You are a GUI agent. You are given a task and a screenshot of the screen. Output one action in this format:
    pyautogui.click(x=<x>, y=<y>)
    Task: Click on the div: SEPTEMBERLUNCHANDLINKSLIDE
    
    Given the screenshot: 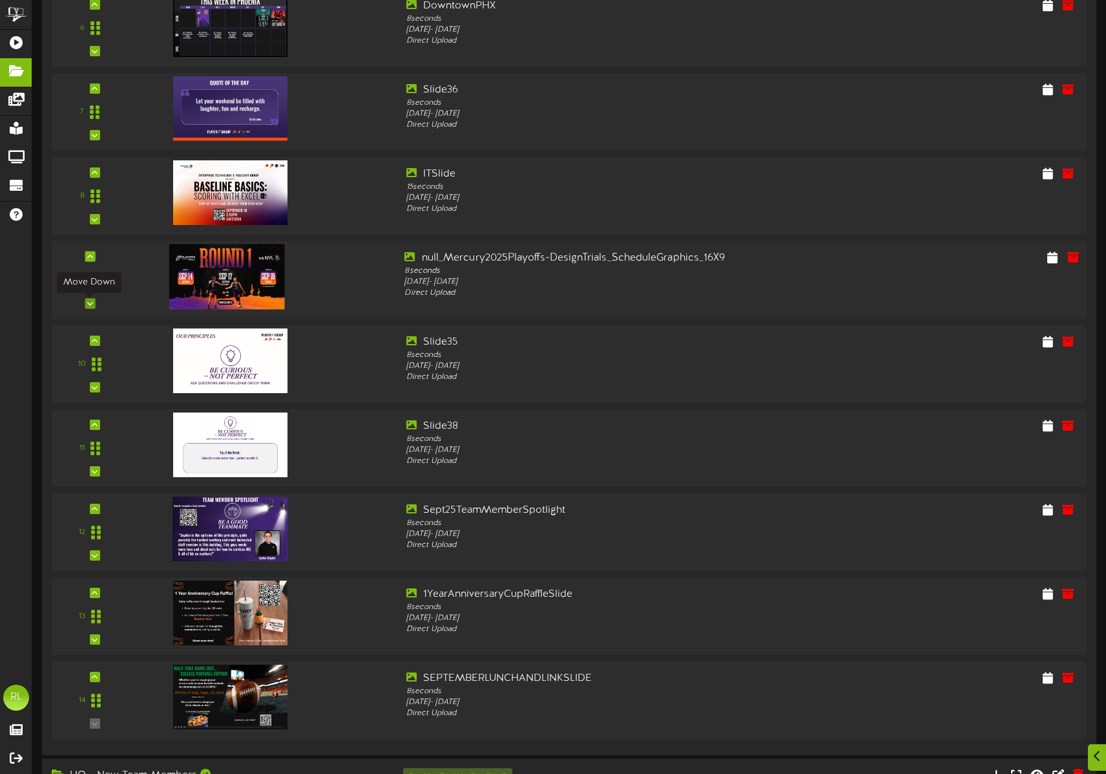 What is the action you would take?
    pyautogui.click(x=613, y=678)
    